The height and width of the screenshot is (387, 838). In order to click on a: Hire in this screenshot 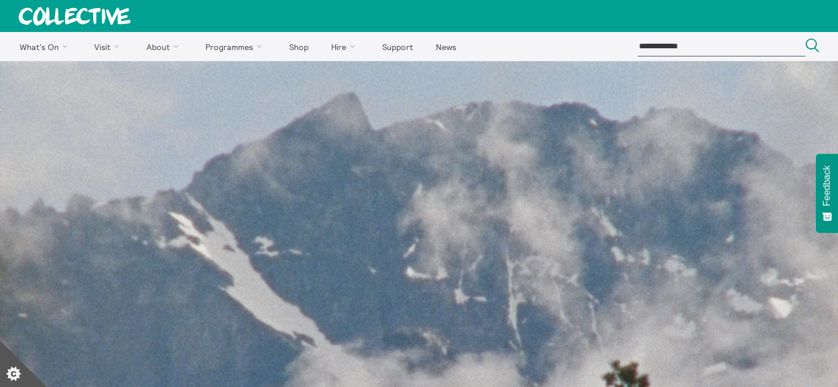, I will do `click(346, 47)`.